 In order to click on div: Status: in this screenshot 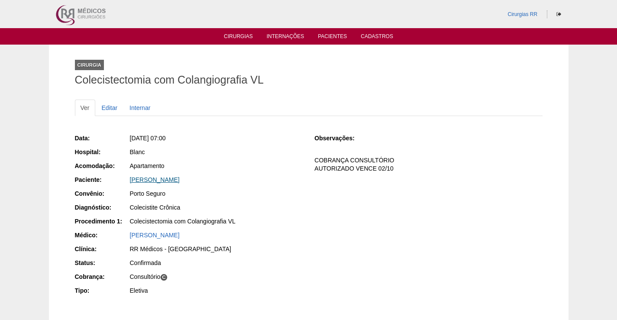, I will do `click(102, 263)`.